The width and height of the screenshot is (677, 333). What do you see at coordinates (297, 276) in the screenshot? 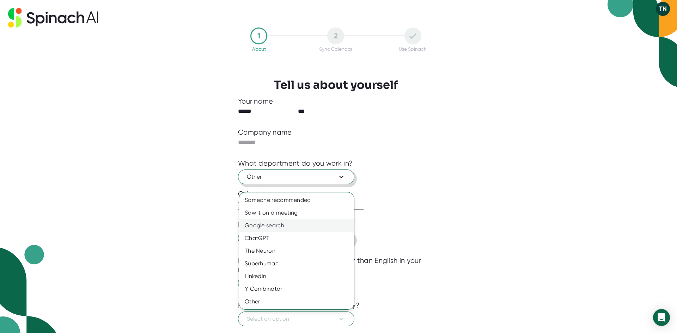
I see `div: LinkedIn` at bounding box center [297, 276].